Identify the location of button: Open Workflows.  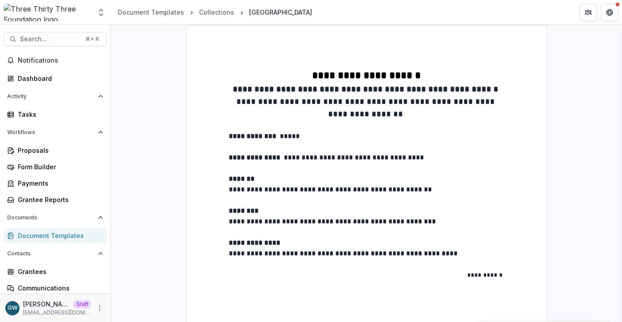
(55, 132).